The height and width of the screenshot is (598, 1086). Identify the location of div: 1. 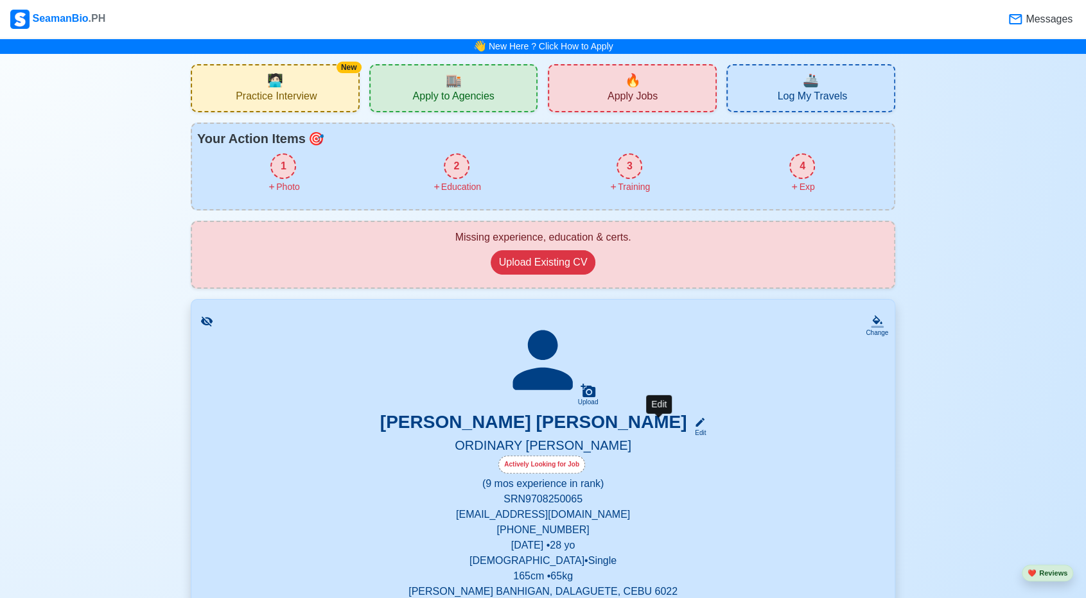
(283, 166).